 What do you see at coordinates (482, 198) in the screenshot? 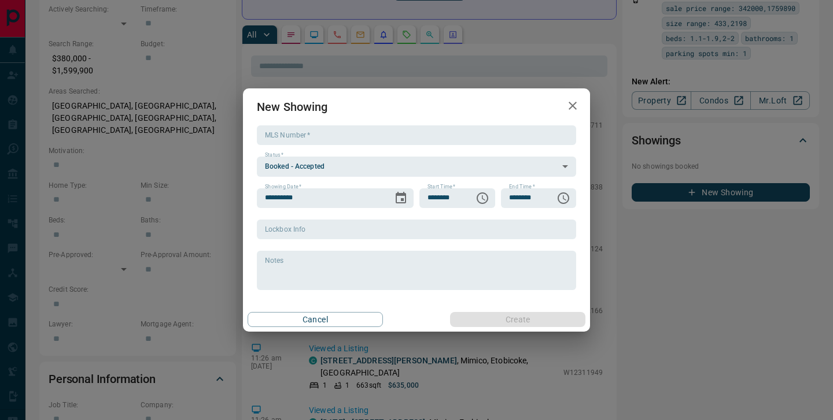
I see `button: Choose time, selected time is 6:00 PM` at bounding box center [482, 198].